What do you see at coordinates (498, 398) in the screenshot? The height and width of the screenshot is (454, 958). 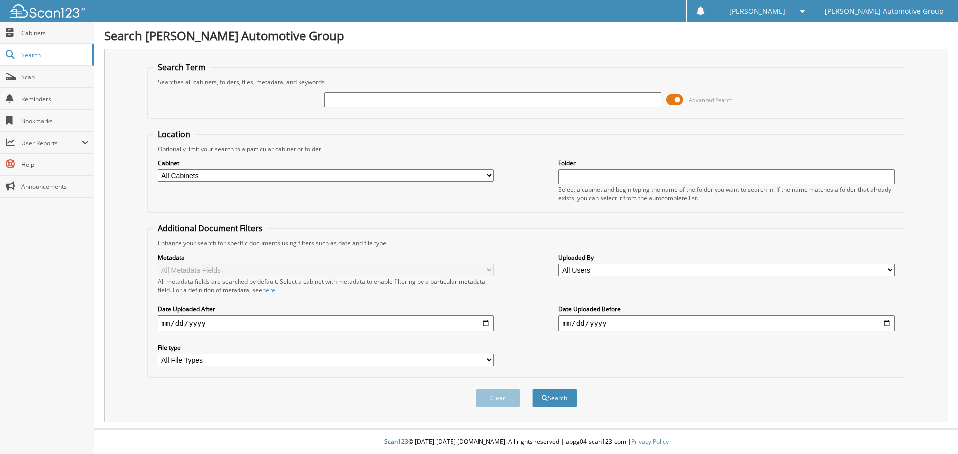 I see `button: Clear` at bounding box center [498, 398].